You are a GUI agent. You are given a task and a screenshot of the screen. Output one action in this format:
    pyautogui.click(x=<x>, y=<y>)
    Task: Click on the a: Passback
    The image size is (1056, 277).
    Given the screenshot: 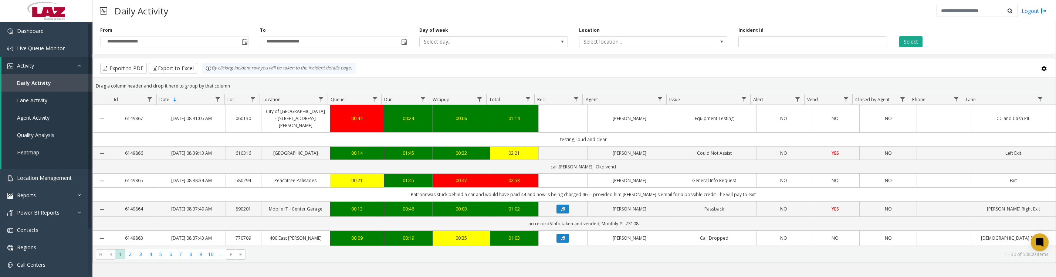 What is the action you would take?
    pyautogui.click(x=714, y=209)
    